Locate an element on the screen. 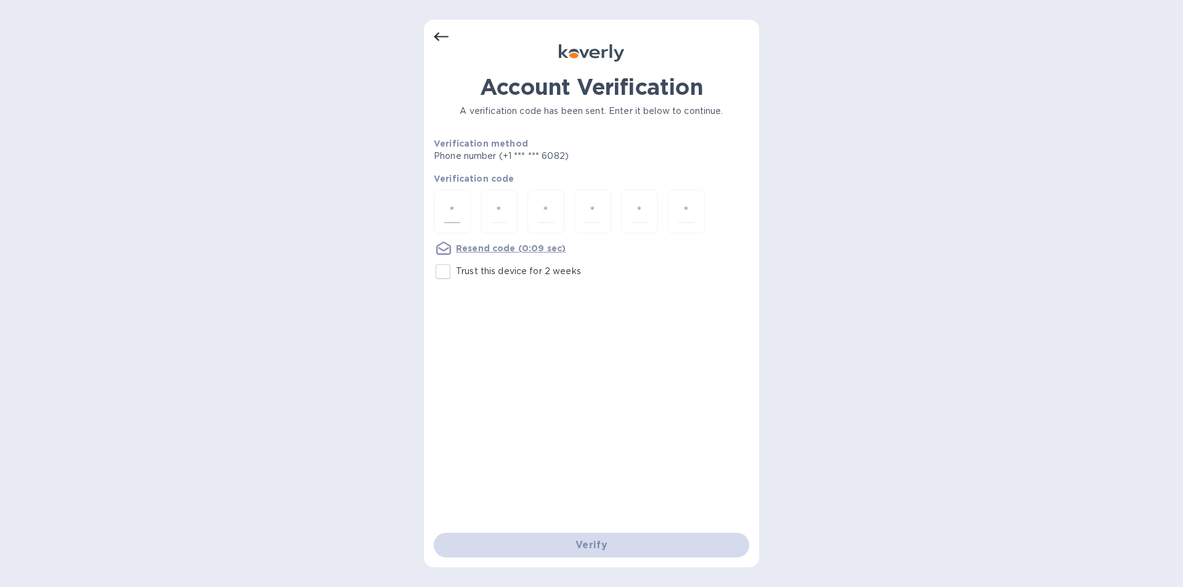 The height and width of the screenshot is (587, 1183). b: Verification method is located at coordinates (480, 144).